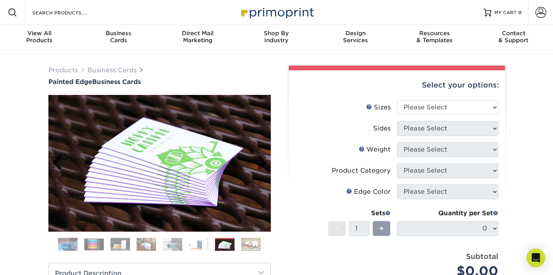  What do you see at coordinates (375, 150) in the screenshot?
I see `div: Weight` at bounding box center [375, 150].